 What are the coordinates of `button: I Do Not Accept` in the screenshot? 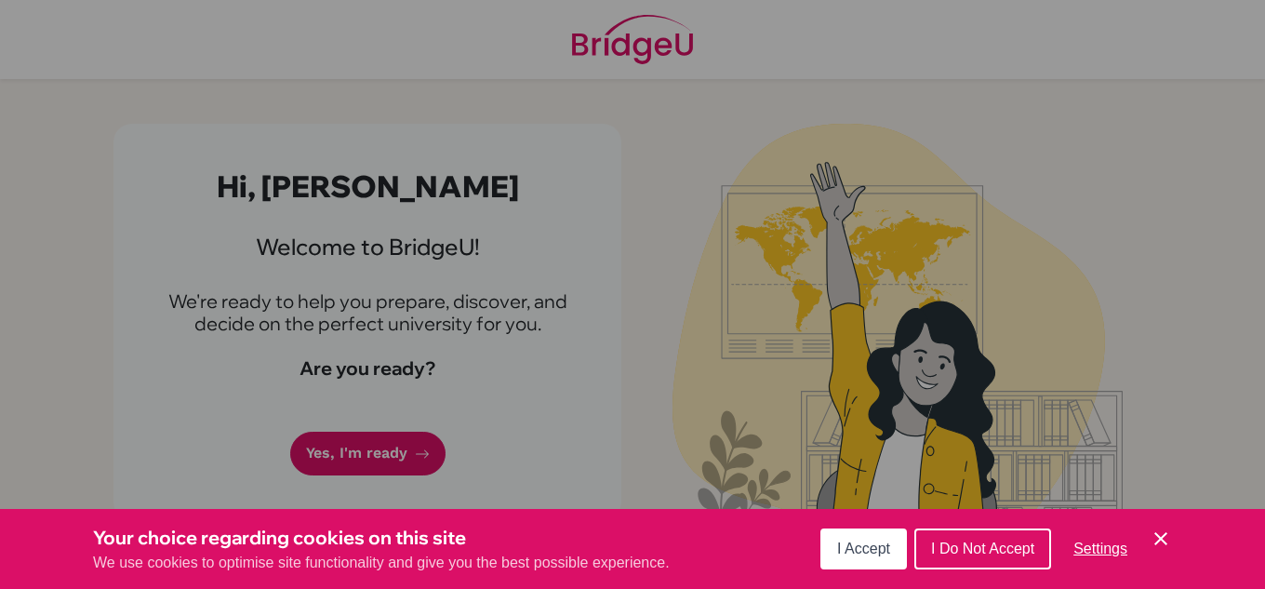 It's located at (982, 549).